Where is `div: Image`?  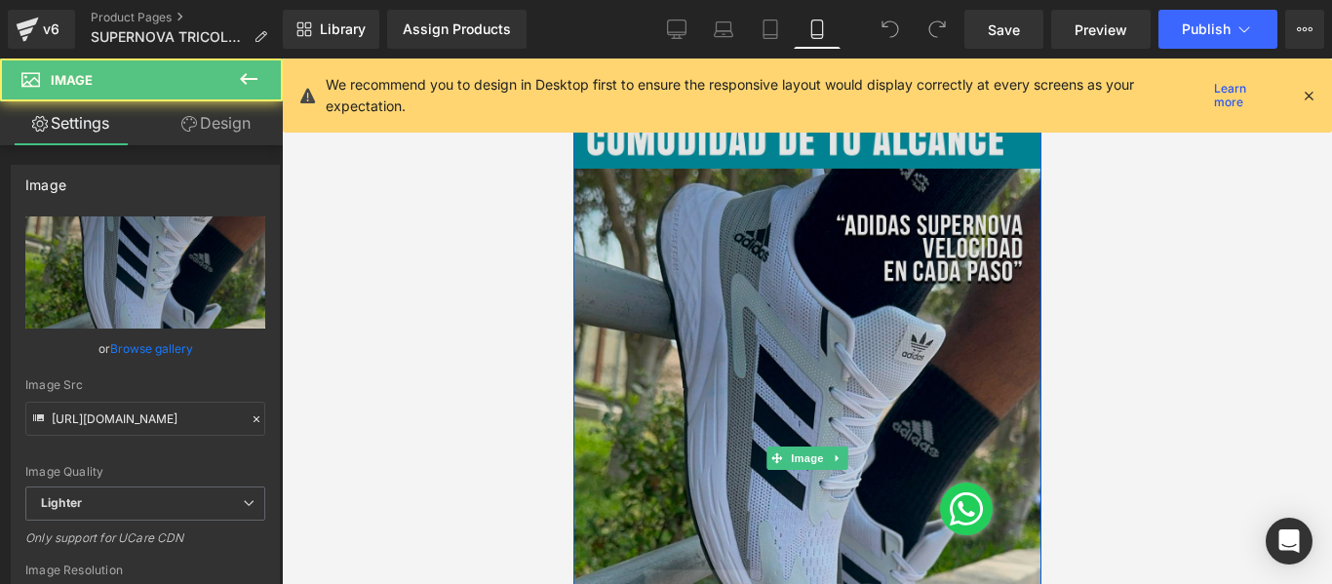 div: Image is located at coordinates (46, 179).